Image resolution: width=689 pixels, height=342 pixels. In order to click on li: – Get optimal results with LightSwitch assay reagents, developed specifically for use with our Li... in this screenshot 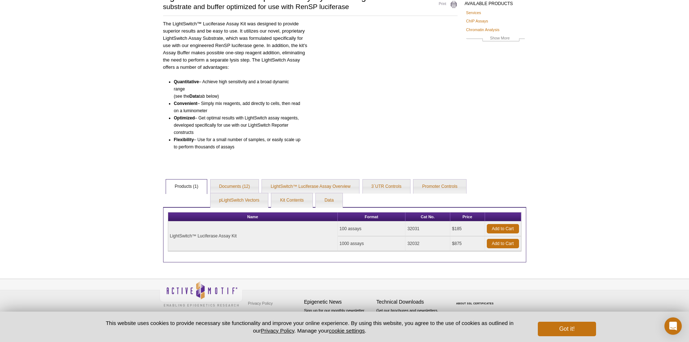, I will do `click(237, 125)`.